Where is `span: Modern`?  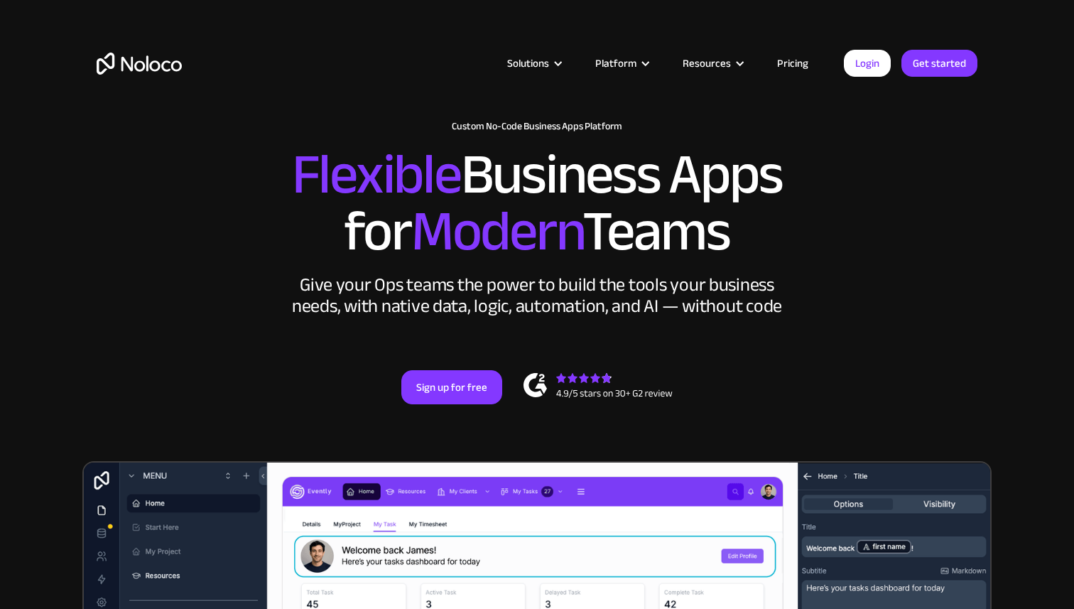 span: Modern is located at coordinates (496, 231).